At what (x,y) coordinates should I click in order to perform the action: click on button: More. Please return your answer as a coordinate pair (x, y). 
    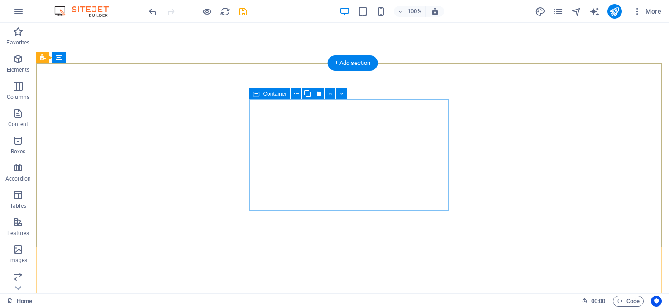
    Looking at the image, I should click on (647, 11).